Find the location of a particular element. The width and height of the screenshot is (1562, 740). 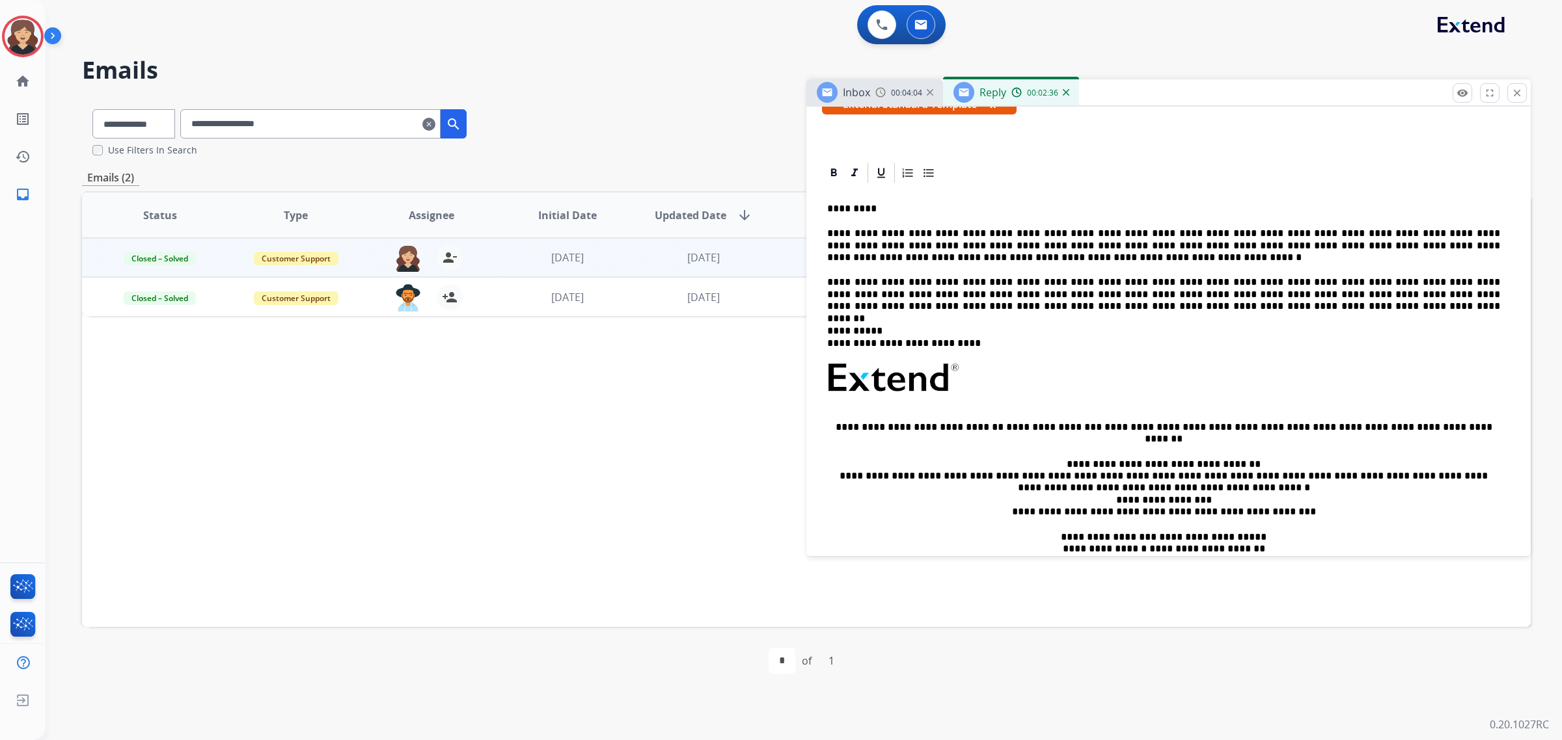

label: Use Filters In Search is located at coordinates (152, 150).